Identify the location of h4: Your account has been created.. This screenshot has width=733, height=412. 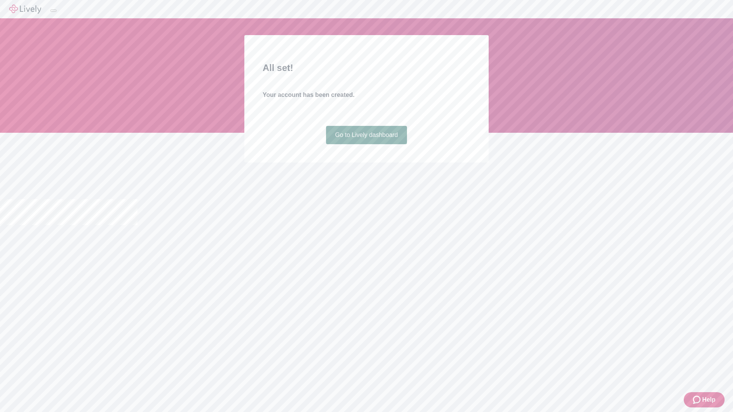
(366, 95).